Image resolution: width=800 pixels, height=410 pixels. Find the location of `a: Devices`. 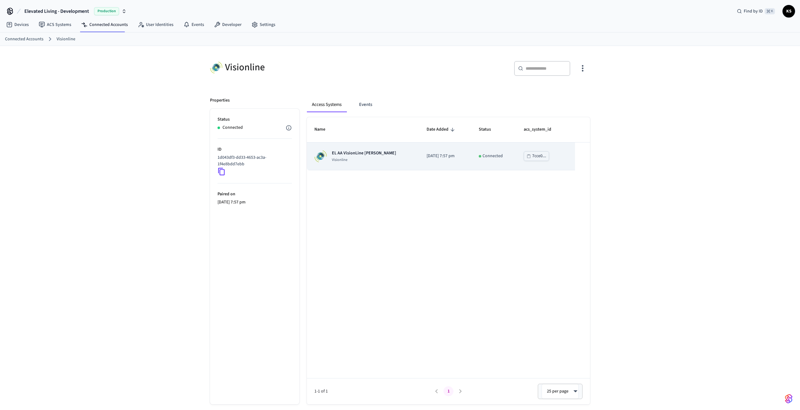

a: Devices is located at coordinates (18, 25).